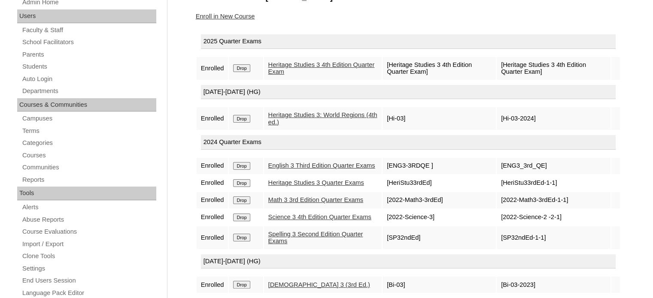 Image resolution: width=653 pixels, height=298 pixels. Describe the element at coordinates (439, 183) in the screenshot. I see `td: [HeriStu33rdEd]` at that location.